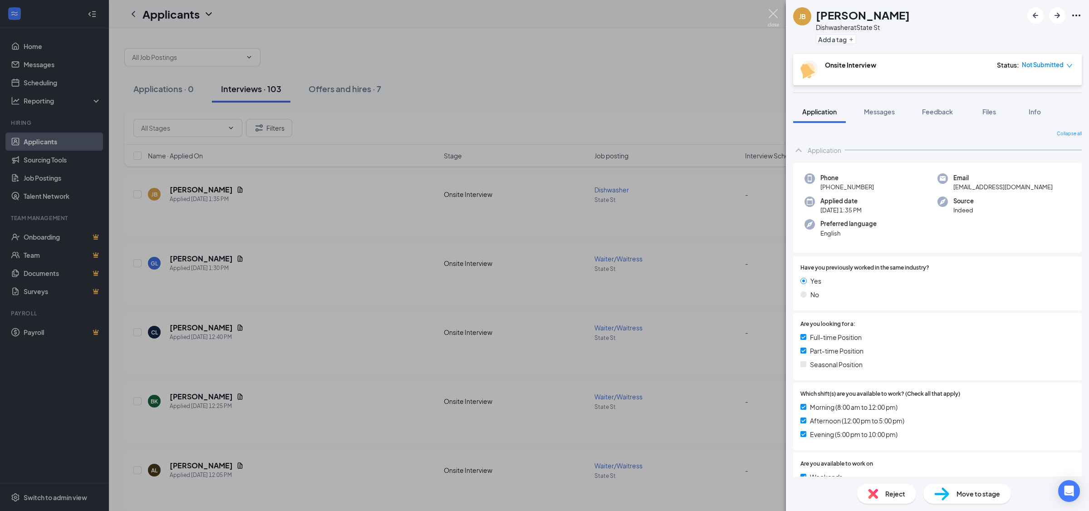 The width and height of the screenshot is (1089, 511). I want to click on span: Application, so click(819, 112).